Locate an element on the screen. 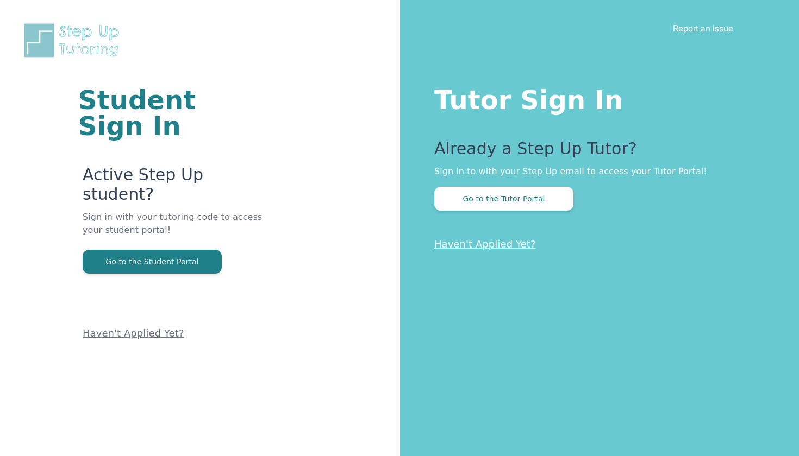  p: Active Step Up student? is located at coordinates (176, 188).